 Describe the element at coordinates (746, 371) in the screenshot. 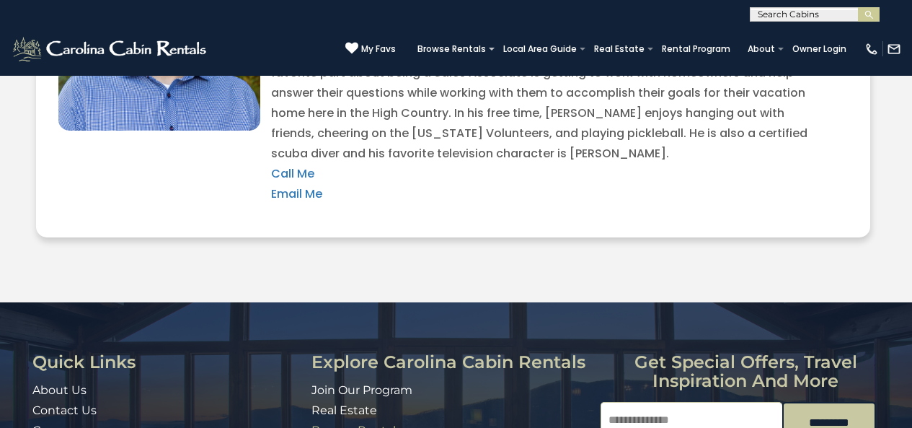

I see `h3: Get special offers, travel inspiration and more` at that location.